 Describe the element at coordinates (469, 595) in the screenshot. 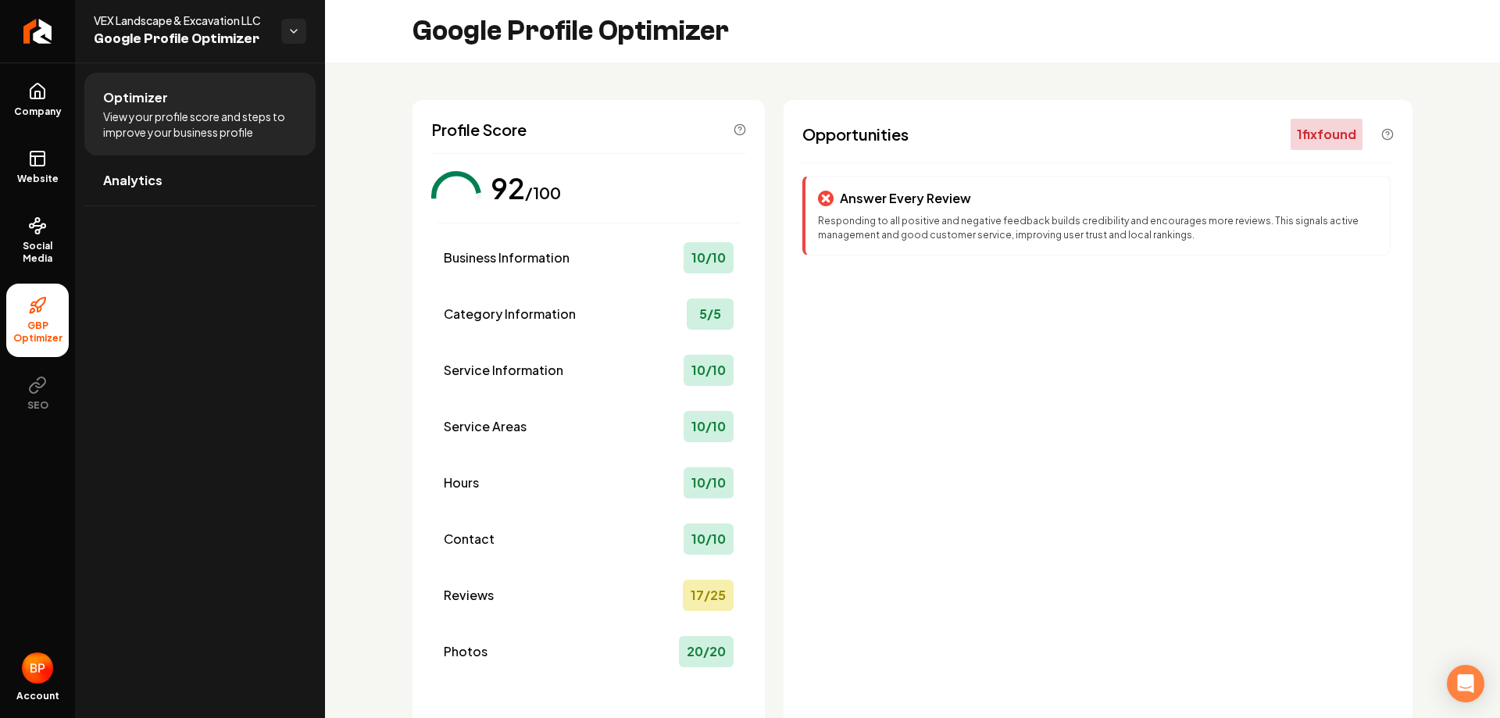

I see `span: Reviews` at that location.